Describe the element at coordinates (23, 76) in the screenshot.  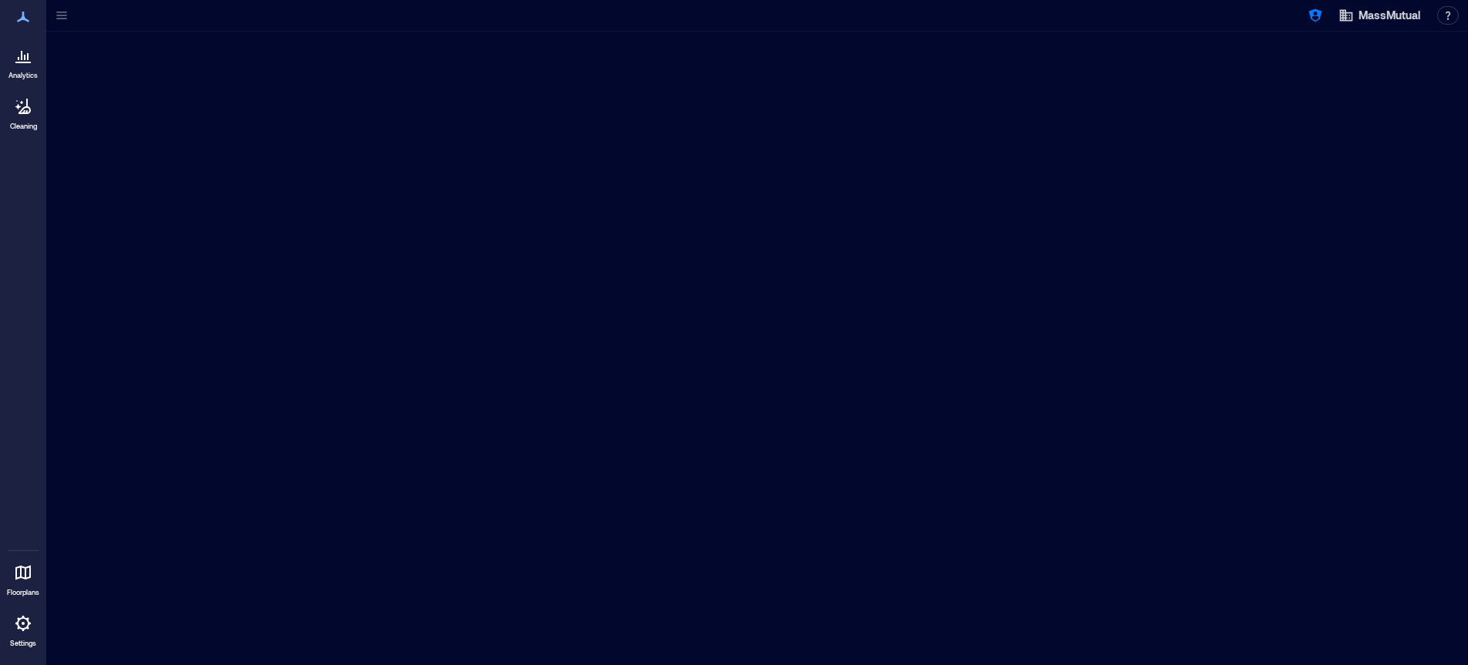
I see `p: Analytics` at that location.